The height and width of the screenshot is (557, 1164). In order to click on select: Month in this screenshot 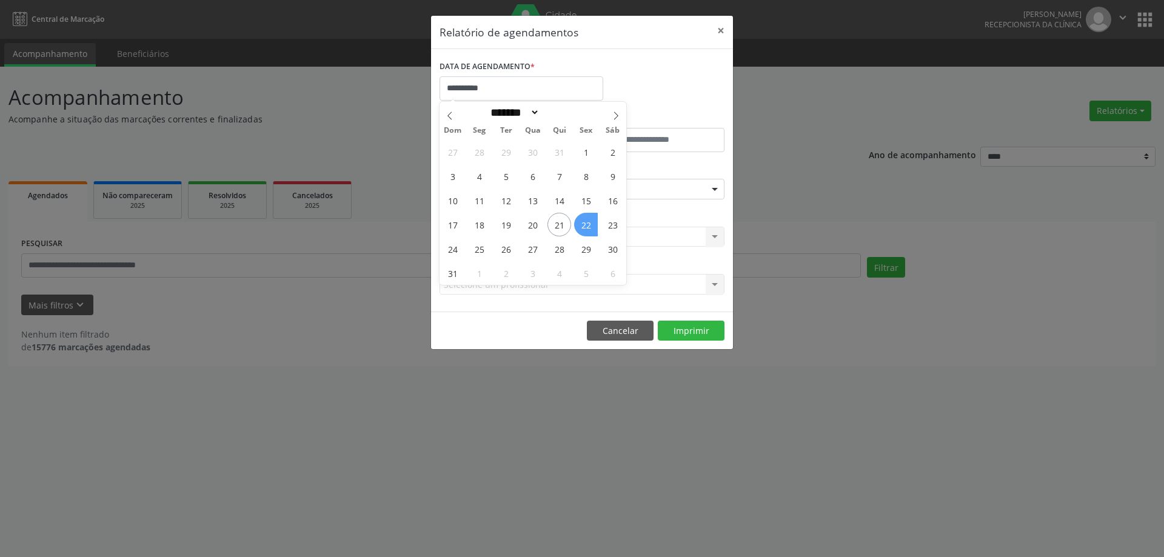, I will do `click(513, 112)`.